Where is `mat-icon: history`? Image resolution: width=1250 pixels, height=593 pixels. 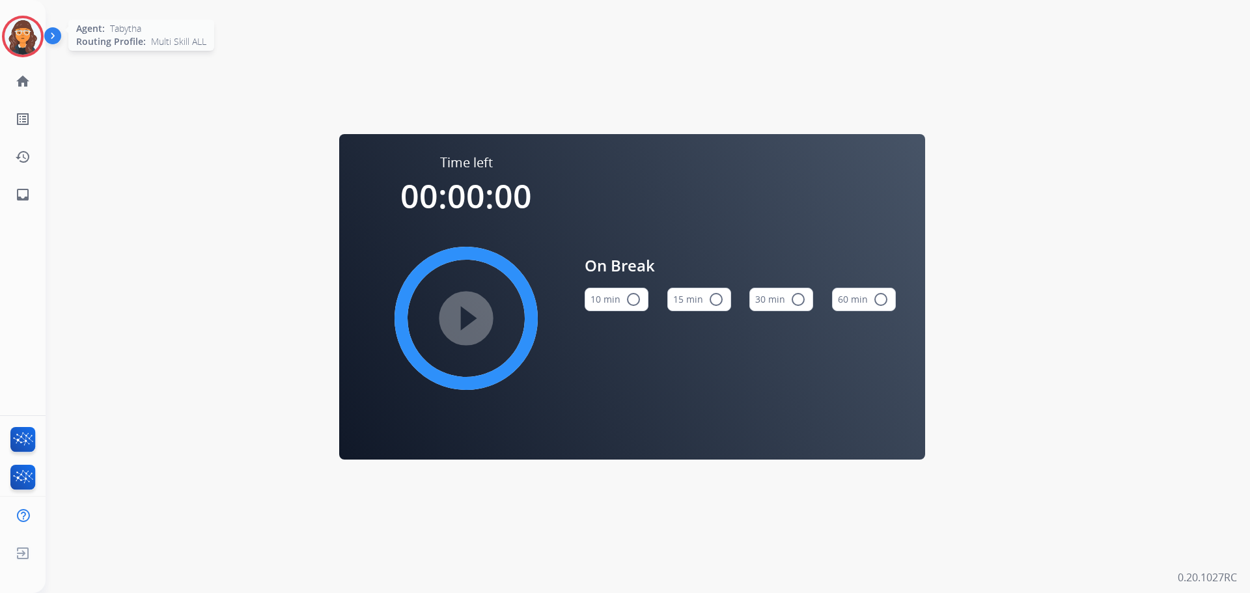 mat-icon: history is located at coordinates (23, 157).